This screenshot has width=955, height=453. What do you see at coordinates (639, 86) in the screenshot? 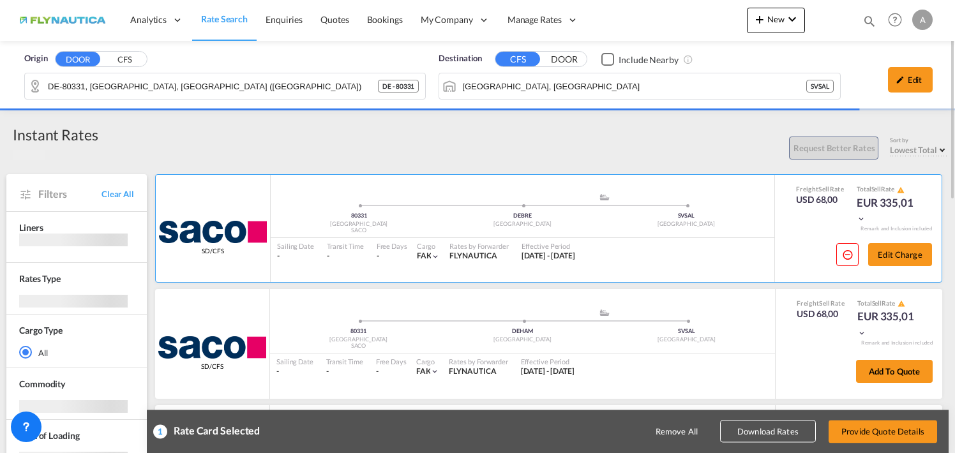
I see `md-input-container: San Salvador, SVSAL` at bounding box center [639, 86].